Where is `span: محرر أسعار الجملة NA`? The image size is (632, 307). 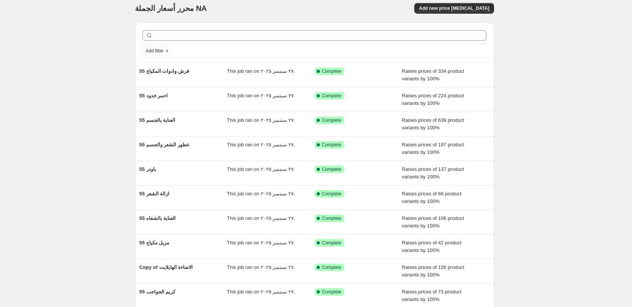 span: محرر أسعار الجملة NA is located at coordinates (171, 8).